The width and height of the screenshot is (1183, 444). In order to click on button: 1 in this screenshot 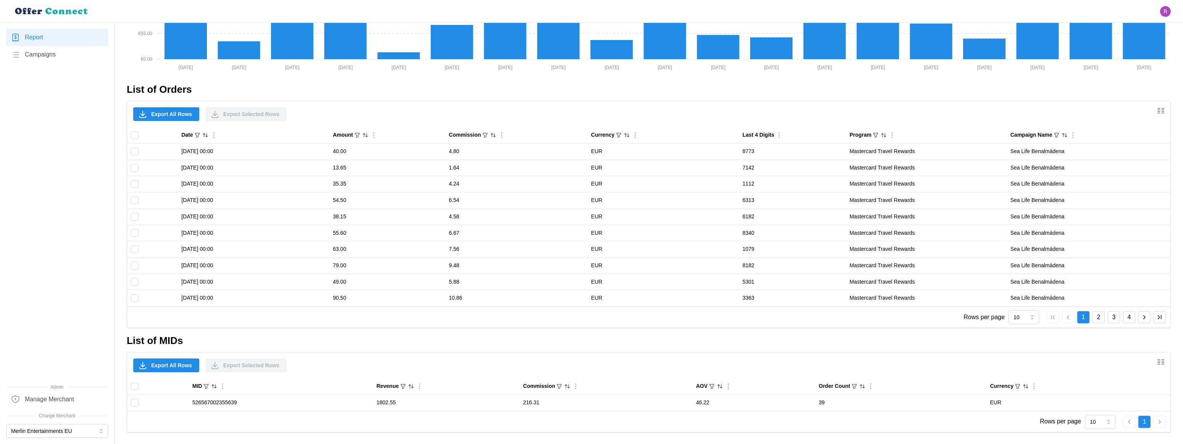, I will do `click(1145, 422)`.